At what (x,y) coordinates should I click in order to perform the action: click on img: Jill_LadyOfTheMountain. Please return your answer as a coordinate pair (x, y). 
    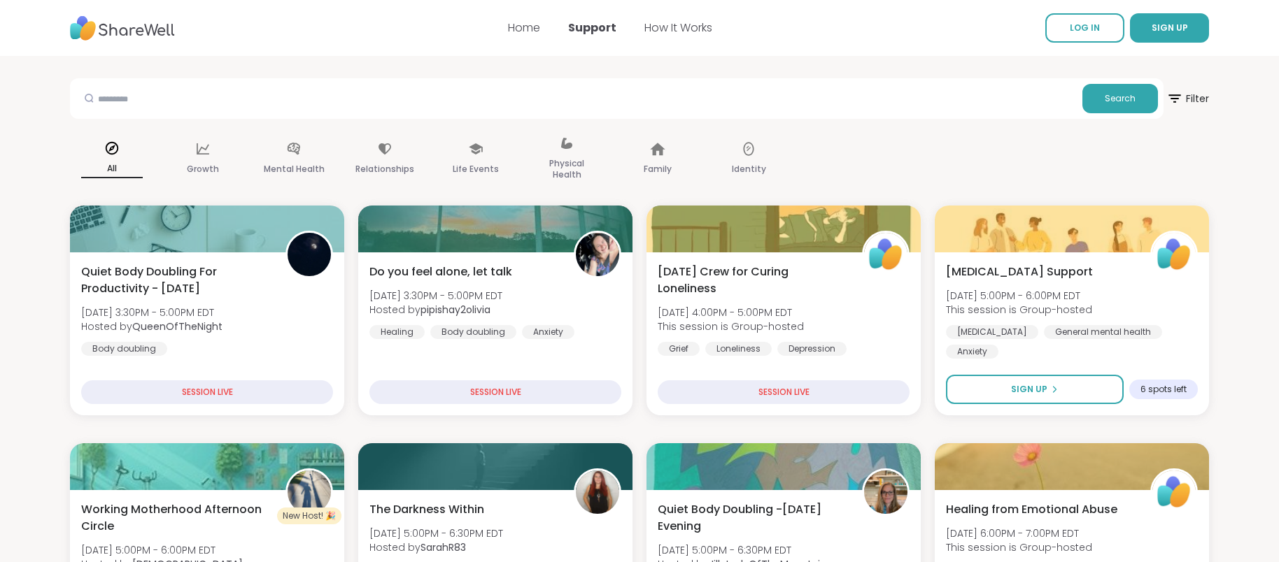
    Looking at the image, I should click on (886, 492).